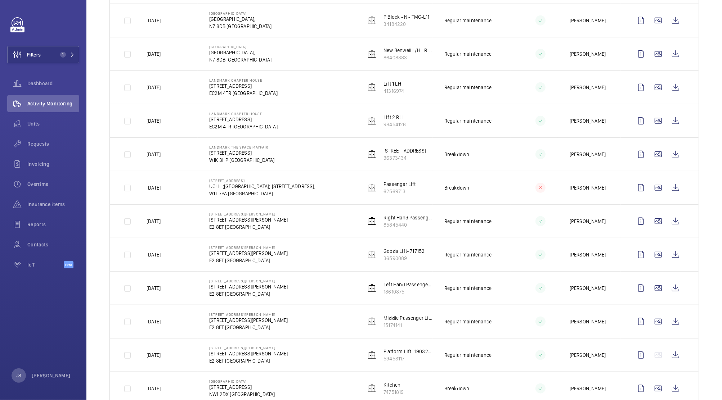 The image size is (722, 400). I want to click on p: Landmark The Space Mayfair, so click(242, 147).